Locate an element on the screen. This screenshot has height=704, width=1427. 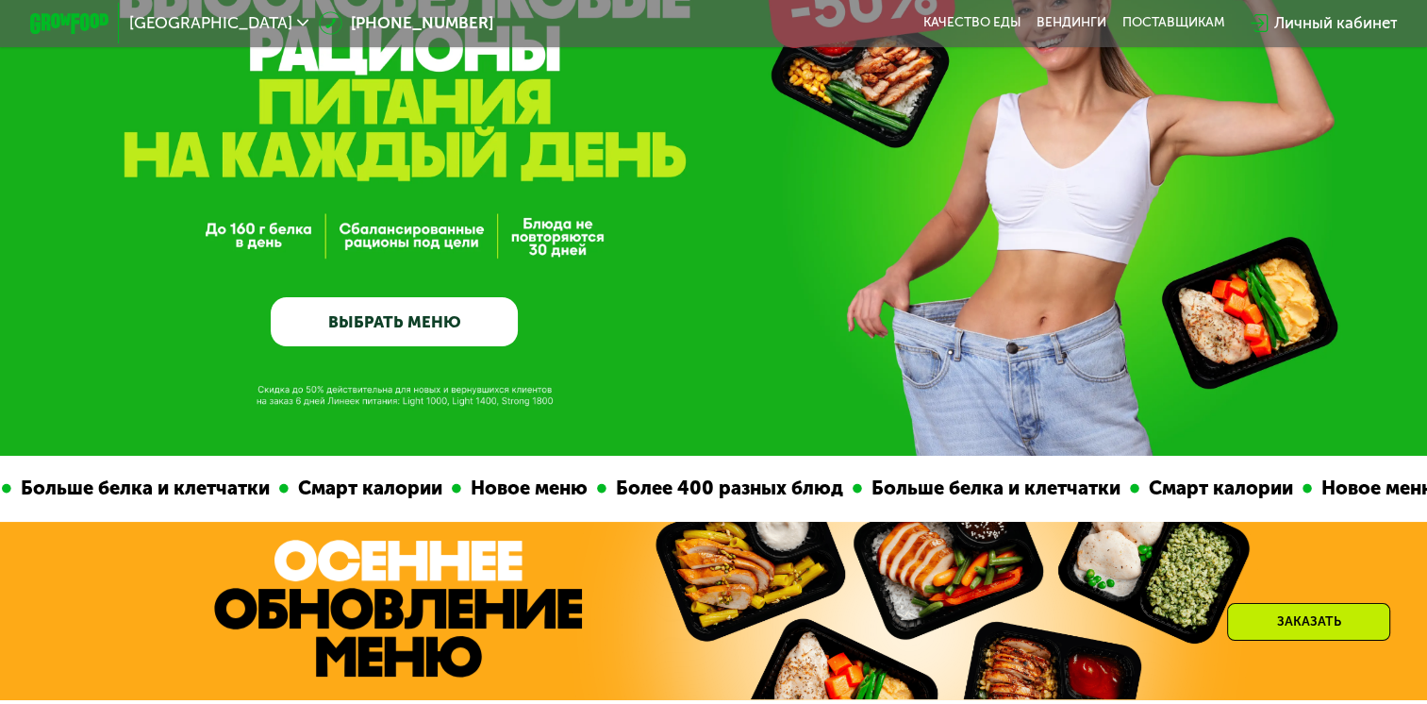
div: Новое меню is located at coordinates (527, 488).